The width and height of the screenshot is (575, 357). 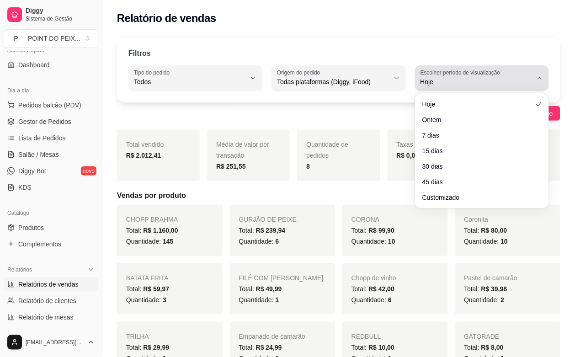 What do you see at coordinates (51, 91) in the screenshot?
I see `div: Dia a dia` at bounding box center [51, 91].